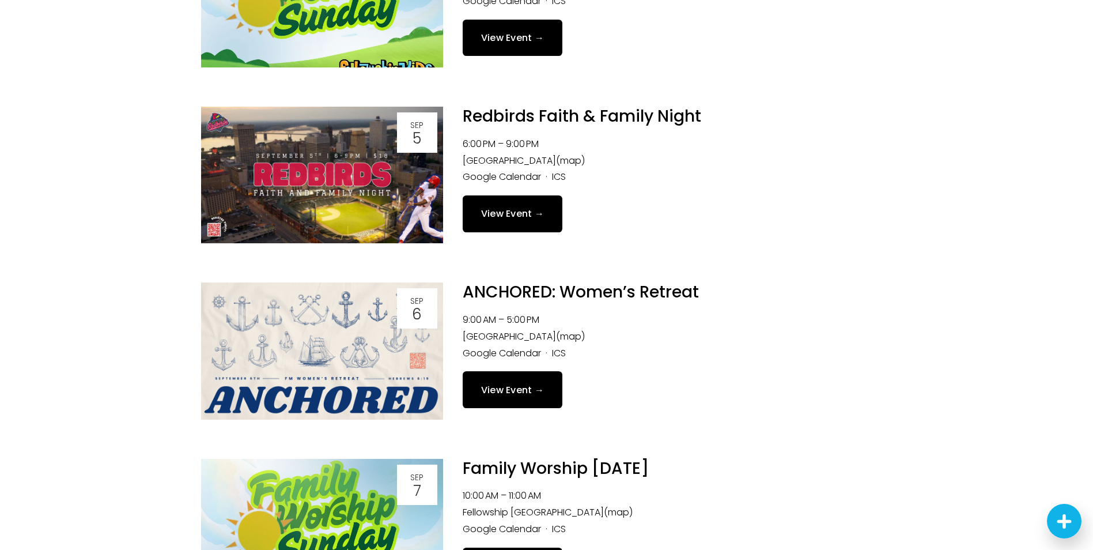  Describe the element at coordinates (481, 495) in the screenshot. I see `time: 10:00 AM` at that location.